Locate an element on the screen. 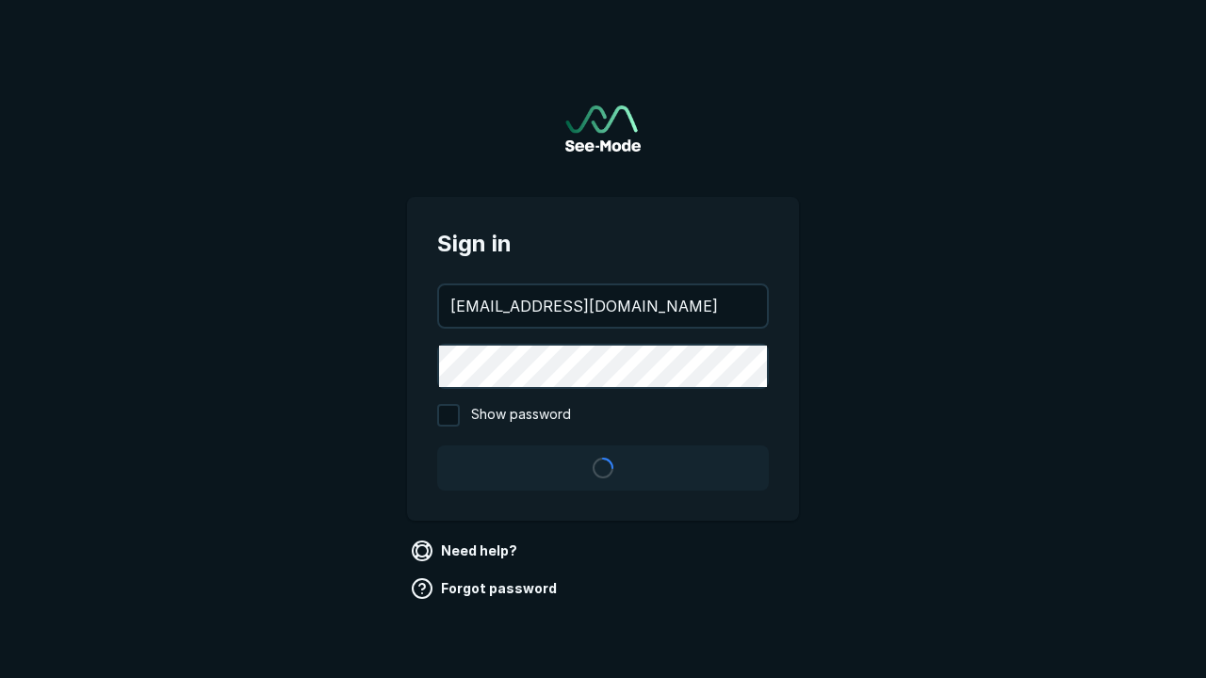 The height and width of the screenshot is (678, 1206). a: Need help? is located at coordinates (465, 551).